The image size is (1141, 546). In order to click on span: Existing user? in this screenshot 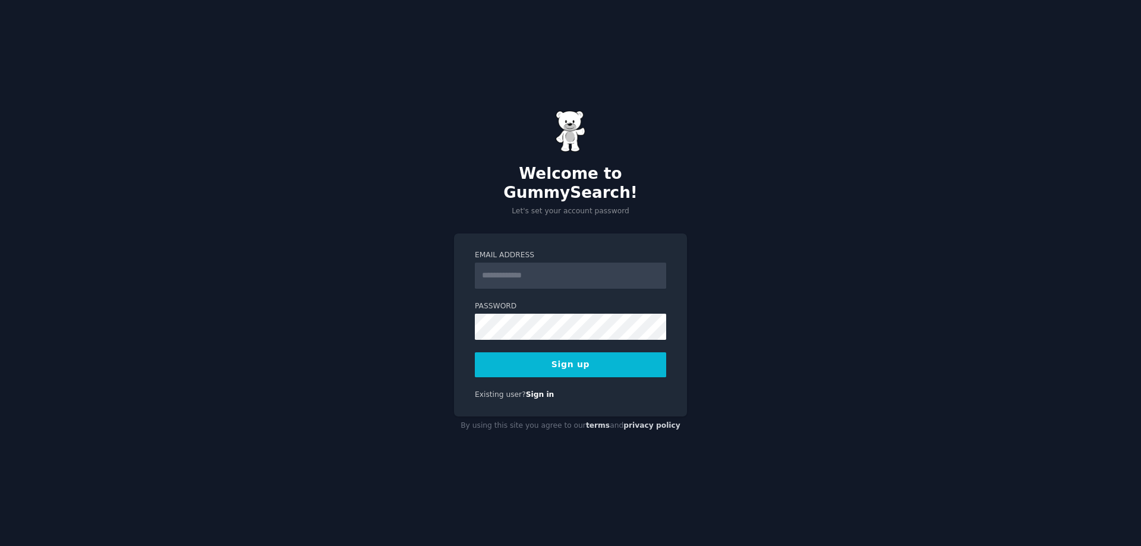, I will do `click(500, 395)`.